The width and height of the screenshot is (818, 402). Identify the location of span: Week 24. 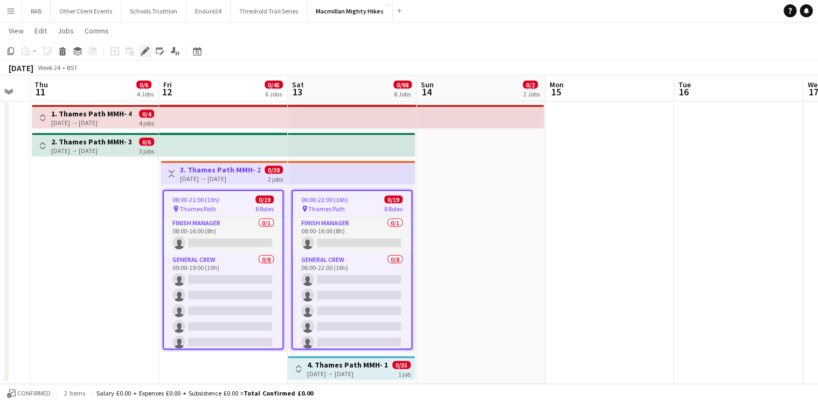
(49, 67).